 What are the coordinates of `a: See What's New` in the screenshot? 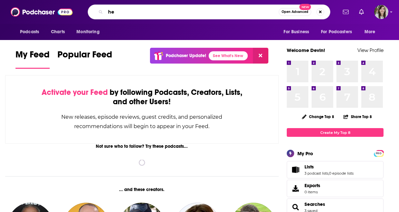 It's located at (228, 56).